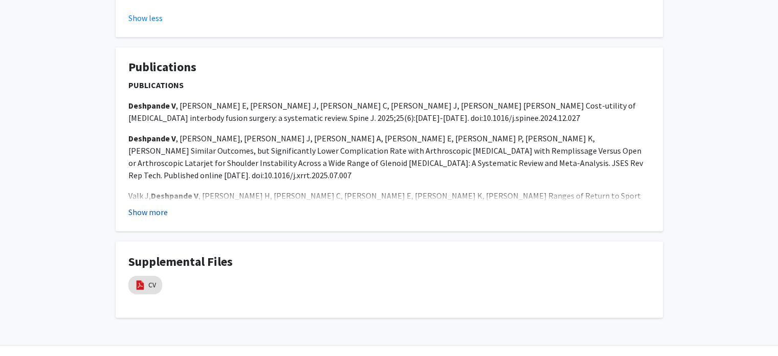 The height and width of the screenshot is (356, 778). What do you see at coordinates (389, 261) in the screenshot?
I see `h4: Supplemental Files` at bounding box center [389, 261].